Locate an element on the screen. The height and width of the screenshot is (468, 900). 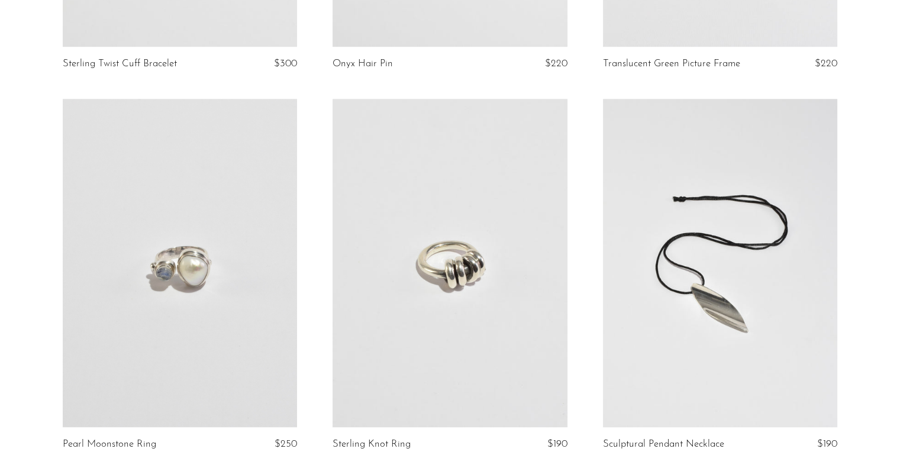
a: Translucent Green Picture Frame is located at coordinates (672, 64).